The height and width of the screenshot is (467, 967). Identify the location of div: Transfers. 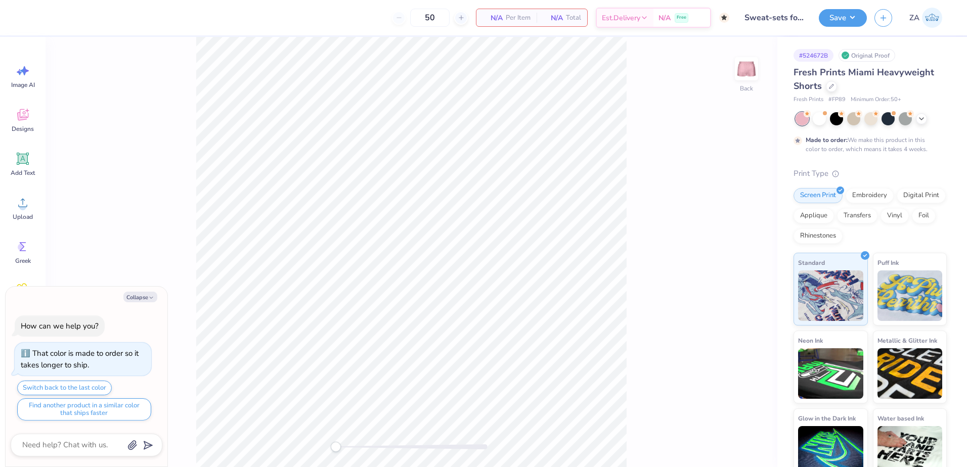
(857, 216).